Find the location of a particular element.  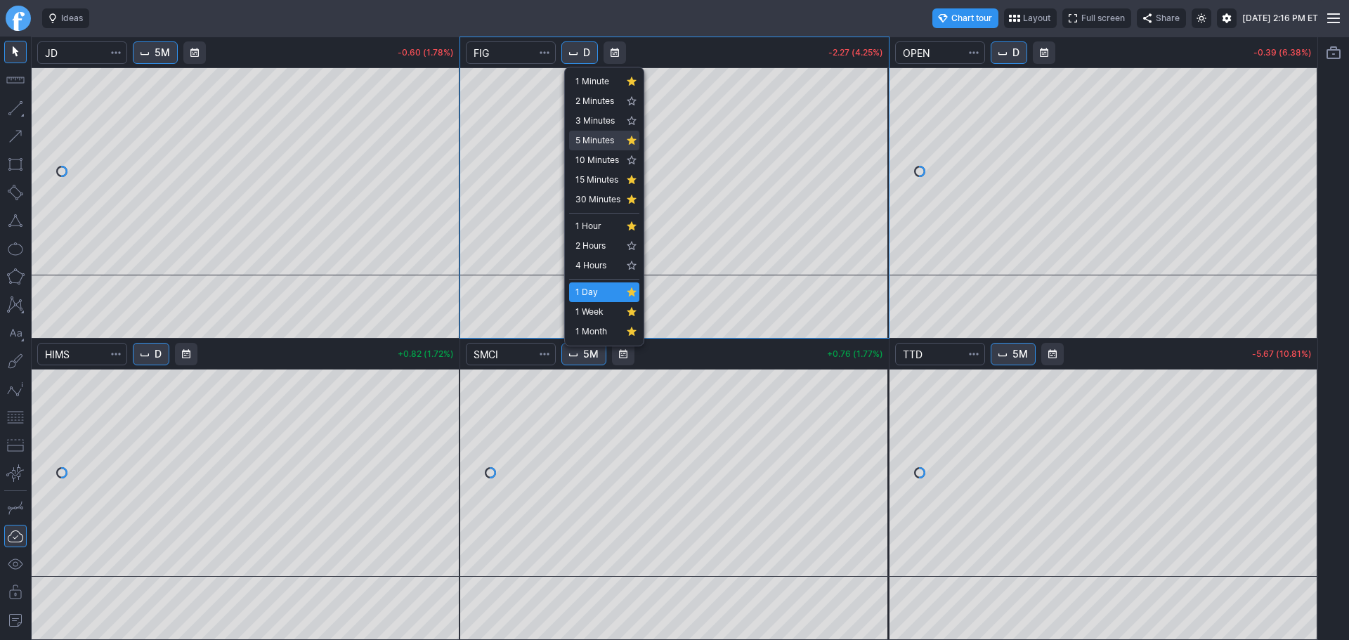

span: 1 Day is located at coordinates (598, 292).